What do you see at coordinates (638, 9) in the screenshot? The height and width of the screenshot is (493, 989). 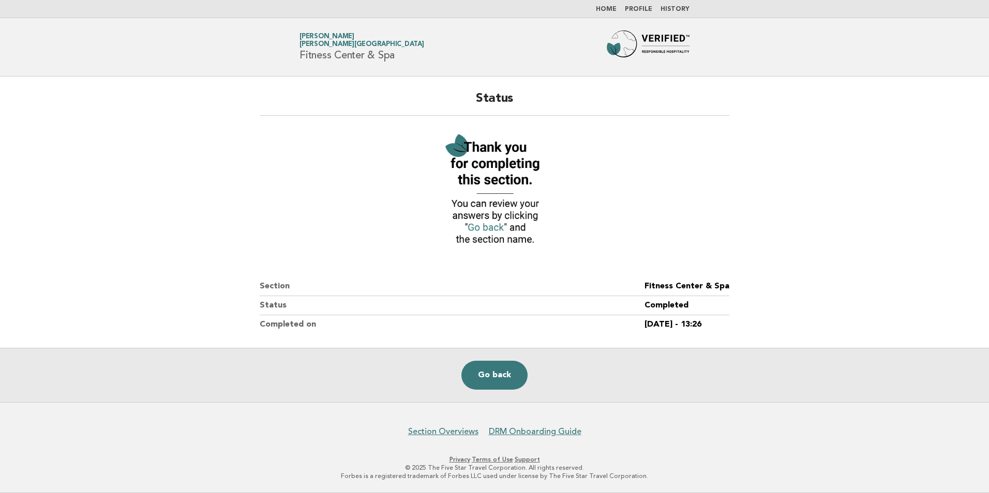 I see `a: Profile` at bounding box center [638, 9].